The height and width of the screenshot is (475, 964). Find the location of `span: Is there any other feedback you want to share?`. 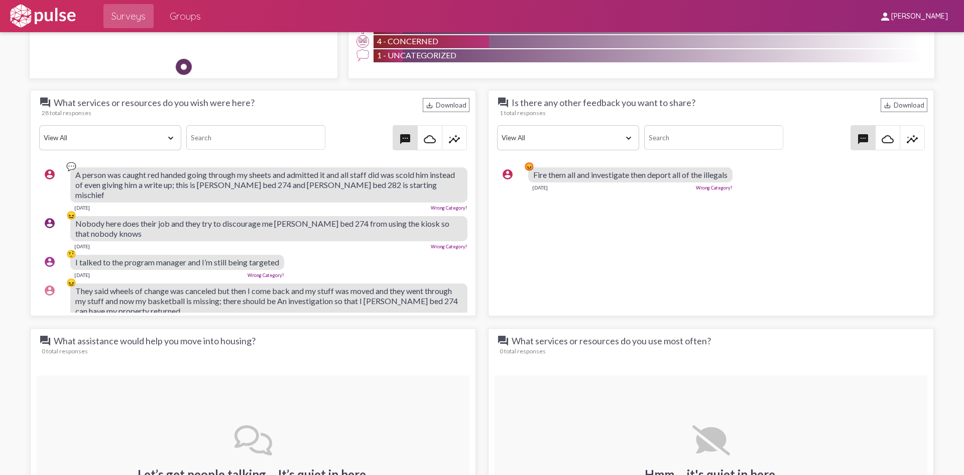

span: Is there any other feedback you want to share? is located at coordinates (596, 102).